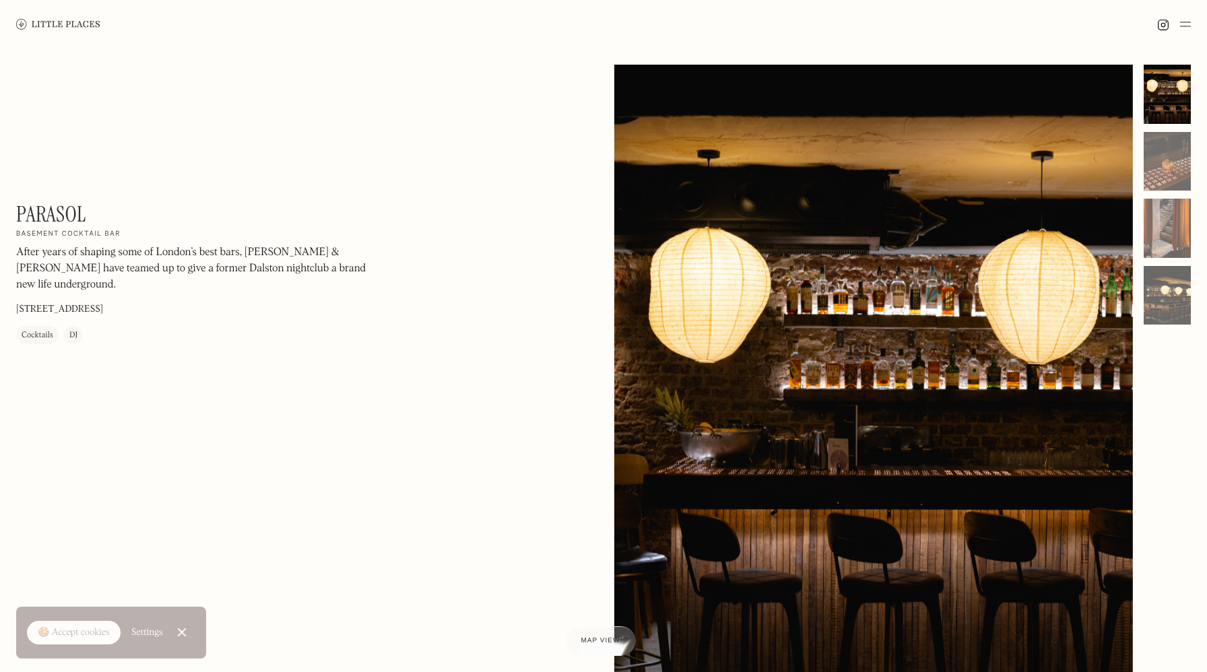 Image resolution: width=1207 pixels, height=672 pixels. What do you see at coordinates (601, 641) in the screenshot?
I see `a: Map view` at bounding box center [601, 641].